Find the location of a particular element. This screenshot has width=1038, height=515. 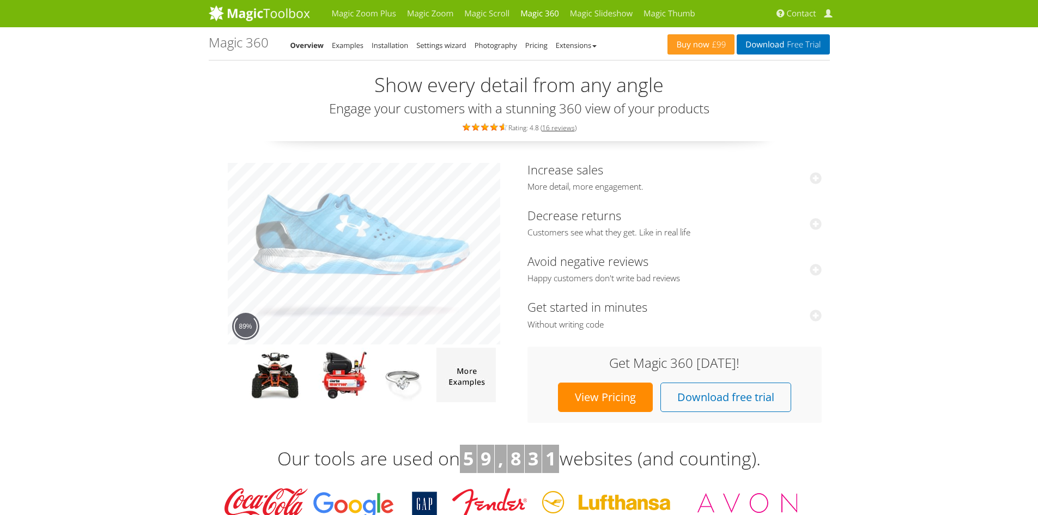

b: 5 is located at coordinates (468, 458).